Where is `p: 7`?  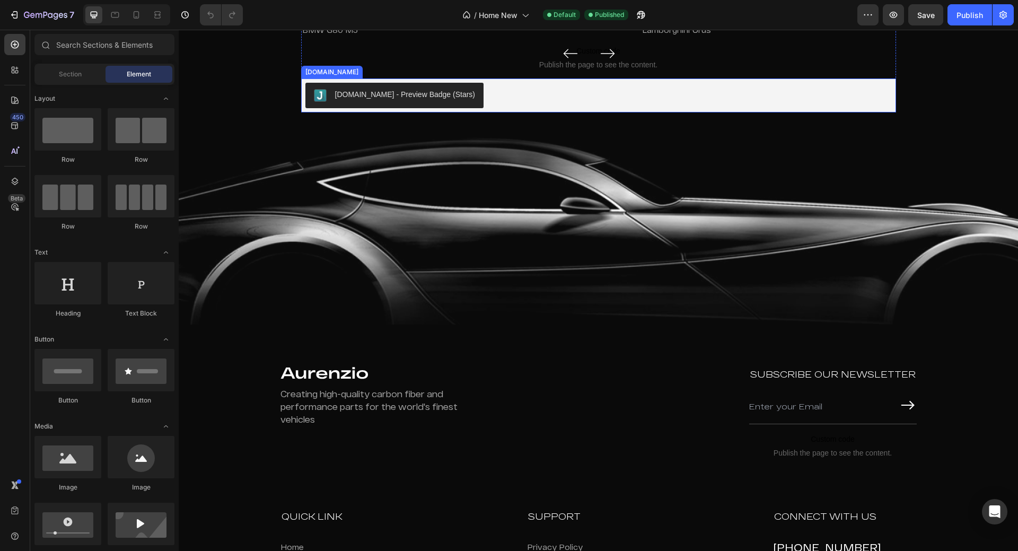 p: 7 is located at coordinates (72, 15).